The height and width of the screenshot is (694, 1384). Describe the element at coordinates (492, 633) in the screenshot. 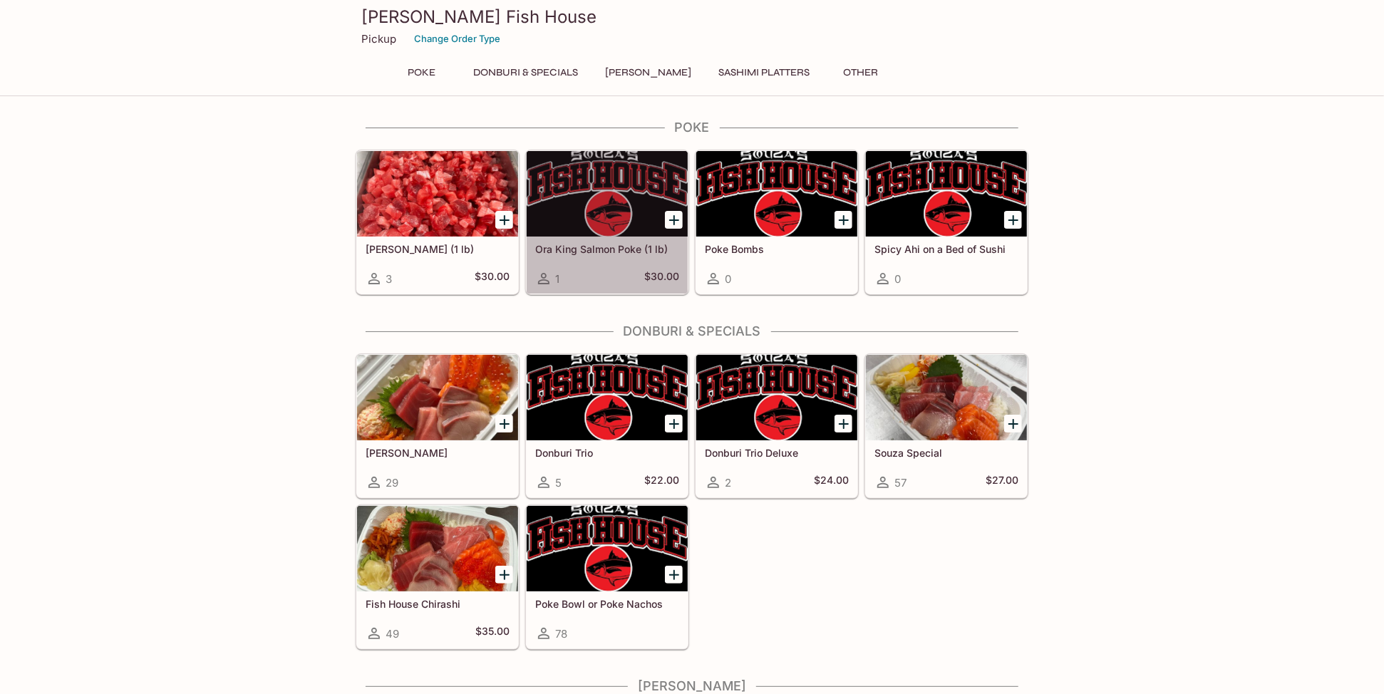

I see `h5: $35.00` at that location.